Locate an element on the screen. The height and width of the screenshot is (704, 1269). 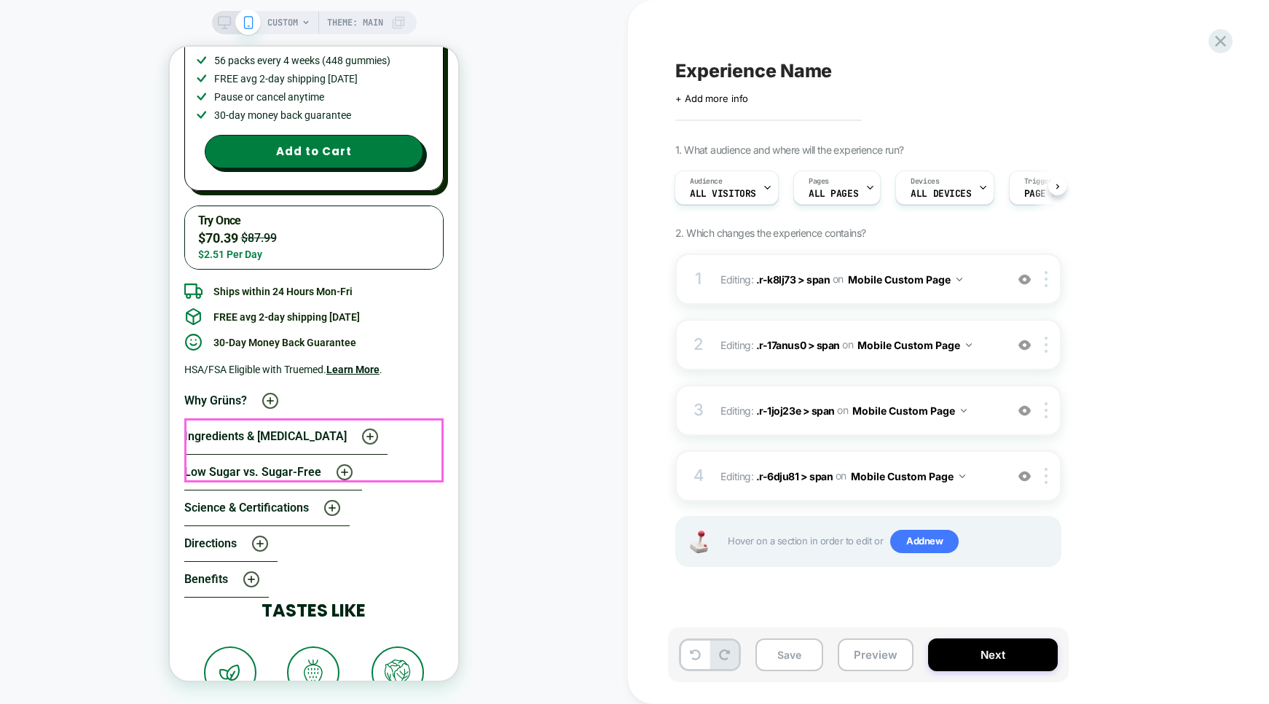
span: Hover on a section in order to edit or is located at coordinates (890, 541).